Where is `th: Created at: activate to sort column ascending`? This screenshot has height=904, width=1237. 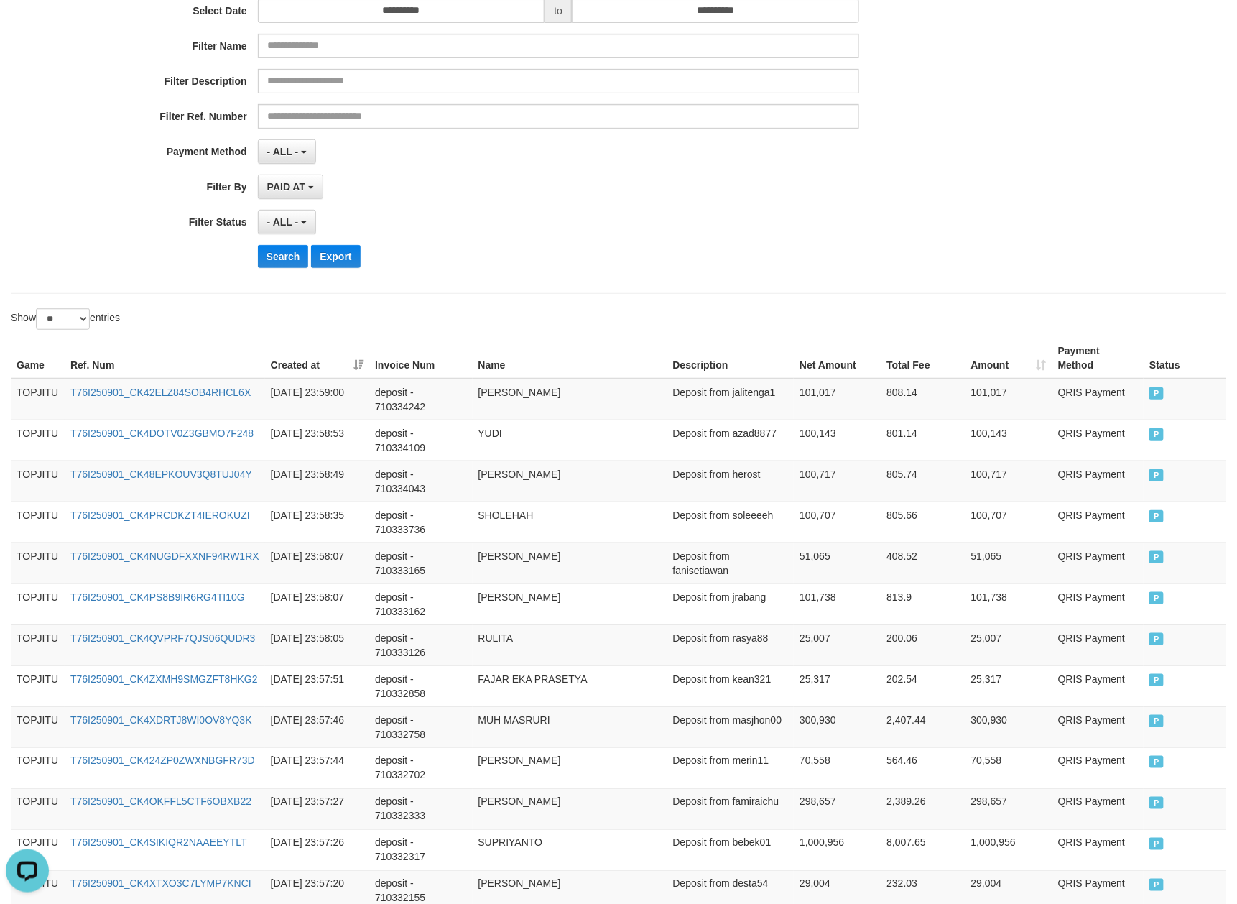 th: Created at: activate to sort column ascending is located at coordinates (317, 358).